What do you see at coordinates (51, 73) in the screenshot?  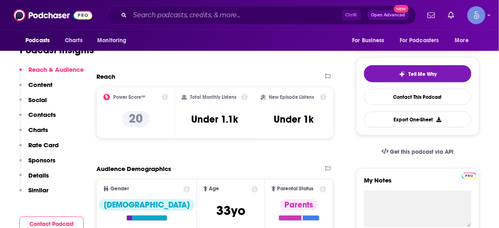 I see `button: Reach & Audience` at bounding box center [51, 73].